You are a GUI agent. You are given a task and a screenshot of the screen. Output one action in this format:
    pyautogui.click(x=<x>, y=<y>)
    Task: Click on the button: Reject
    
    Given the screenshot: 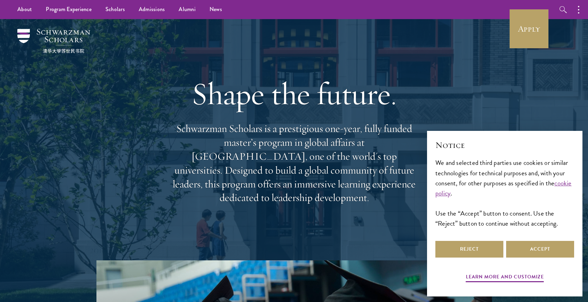 What is the action you would take?
    pyautogui.click(x=469, y=249)
    